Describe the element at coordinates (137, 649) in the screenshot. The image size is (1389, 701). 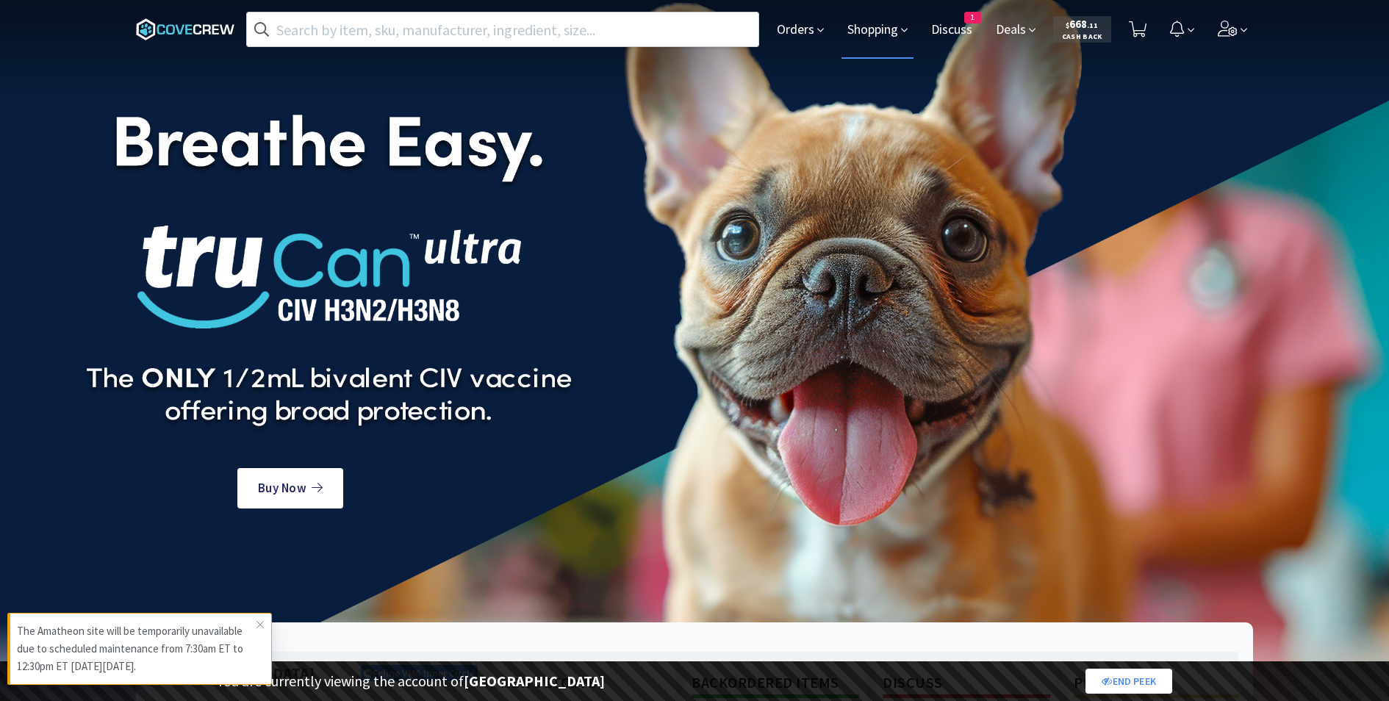
I see `p: The Amatheon site will be temporarily unavailable due to scheduled maintenance from 7:30am ET to ...` at that location.